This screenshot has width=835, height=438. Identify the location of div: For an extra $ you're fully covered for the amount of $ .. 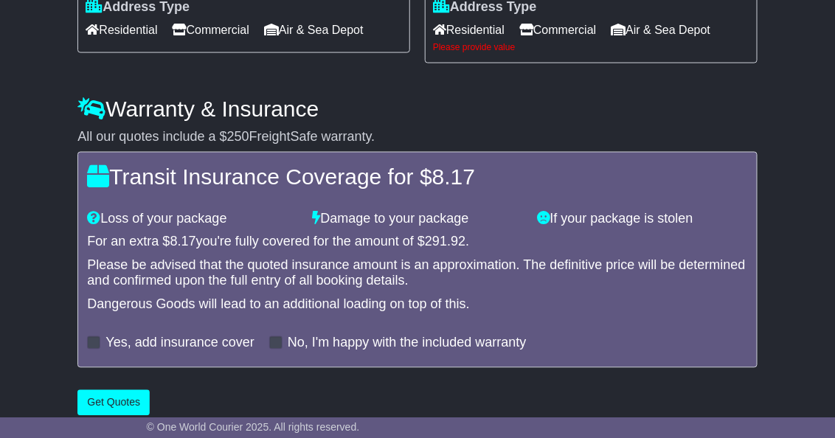
(417, 243).